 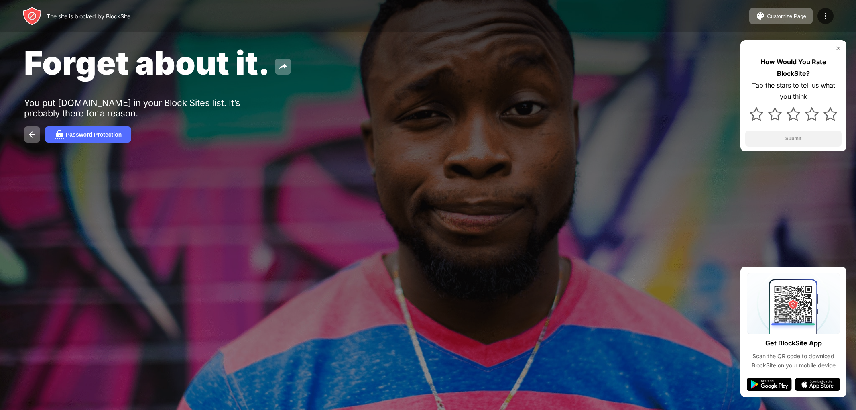 What do you see at coordinates (32, 16) in the screenshot?
I see `img: header-logo.svg` at bounding box center [32, 16].